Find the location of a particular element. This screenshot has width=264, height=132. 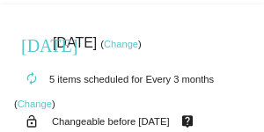

mat-icon: autorenew is located at coordinates (32, 79).